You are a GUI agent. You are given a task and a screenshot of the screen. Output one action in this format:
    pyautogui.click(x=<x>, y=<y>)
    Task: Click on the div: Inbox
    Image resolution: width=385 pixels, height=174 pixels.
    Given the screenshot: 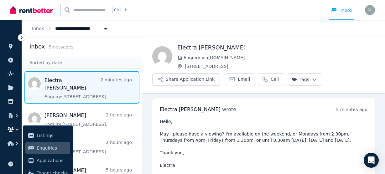 What is the action you would take?
    pyautogui.click(x=342, y=10)
    